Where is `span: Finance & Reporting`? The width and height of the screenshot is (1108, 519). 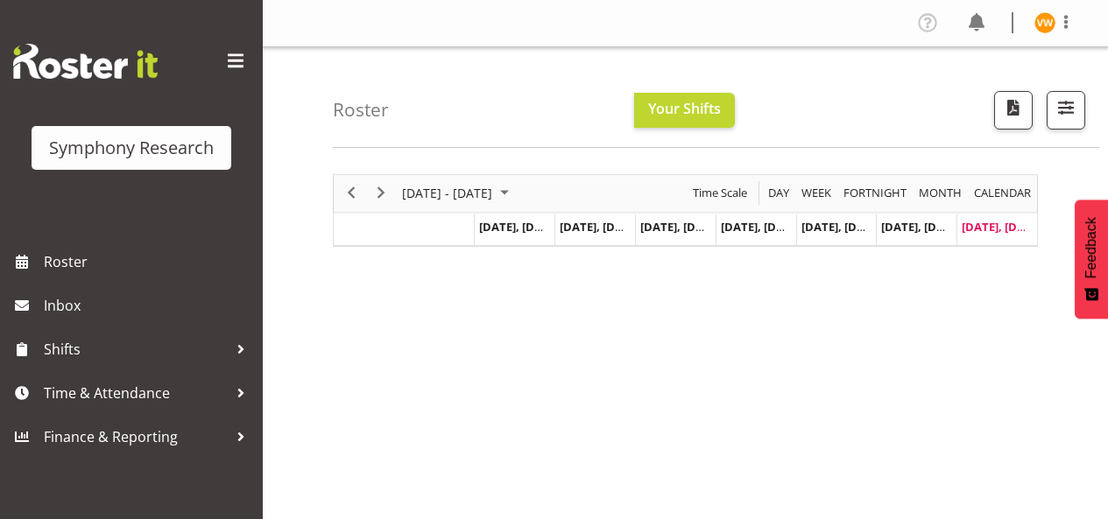 span: Finance & Reporting is located at coordinates (136, 437).